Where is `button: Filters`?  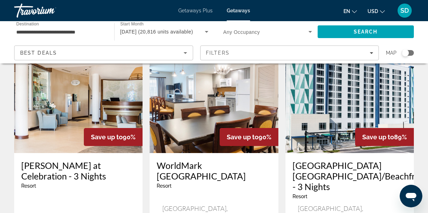
button: Filters is located at coordinates (289, 53).